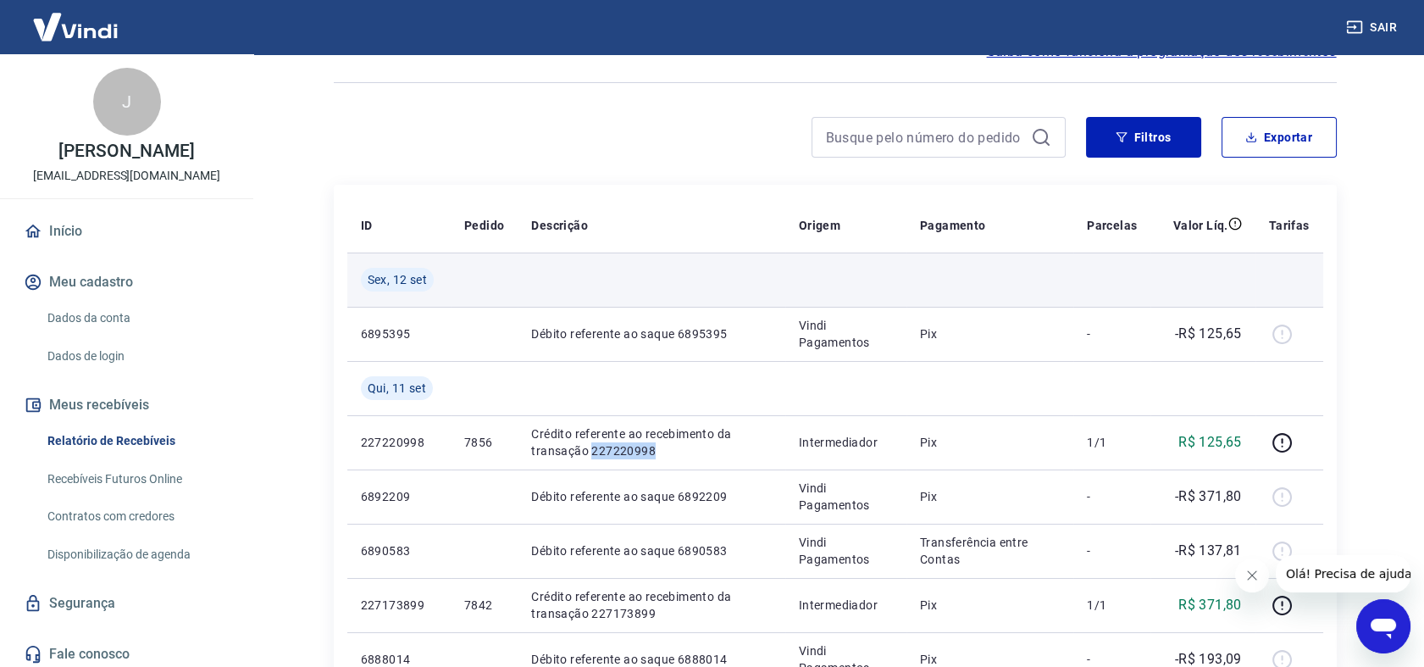  Describe the element at coordinates (136, 441) in the screenshot. I see `a: Relatório de Recebíveis` at that location.